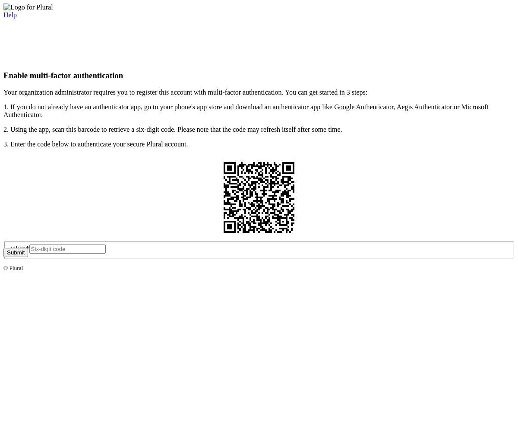 The image size is (518, 432). Describe the element at coordinates (259, 92) in the screenshot. I see `p: Your organization administrator requires you to register this account with multi-factor authentic...` at that location.